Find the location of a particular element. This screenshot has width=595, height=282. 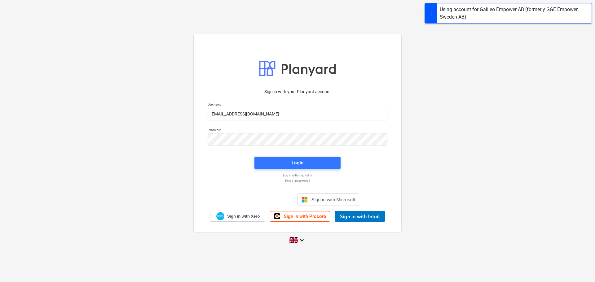

img: Microsoft logo is located at coordinates (305, 200).